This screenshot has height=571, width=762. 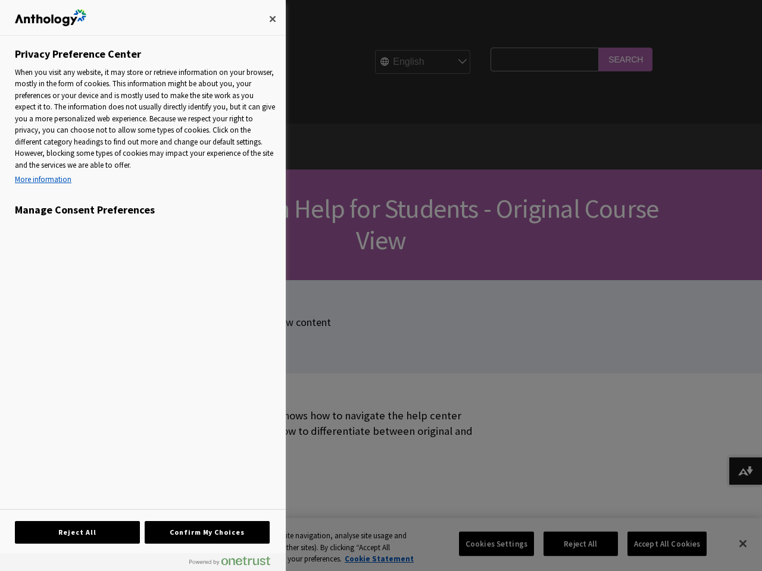 What do you see at coordinates (230, 561) in the screenshot?
I see `img: Powered by OneTrust Opens in a new Tab` at bounding box center [230, 561].